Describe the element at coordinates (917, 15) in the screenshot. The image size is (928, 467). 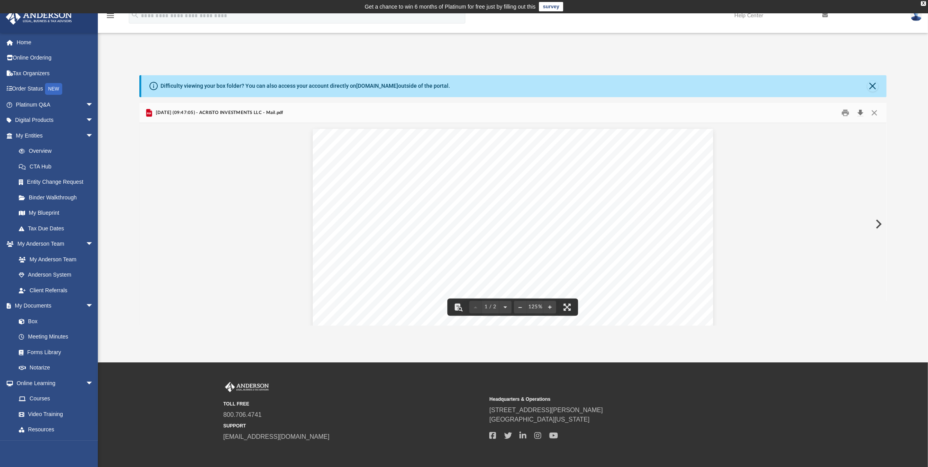
I see `img: User Pic` at that location.